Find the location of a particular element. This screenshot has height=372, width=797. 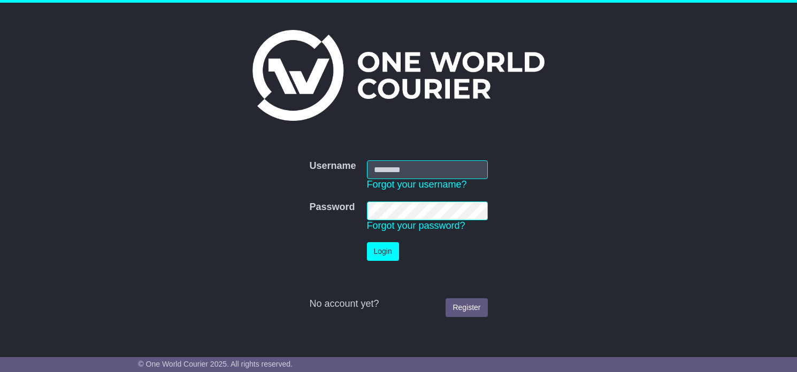

div: No account yet? is located at coordinates (398, 304).